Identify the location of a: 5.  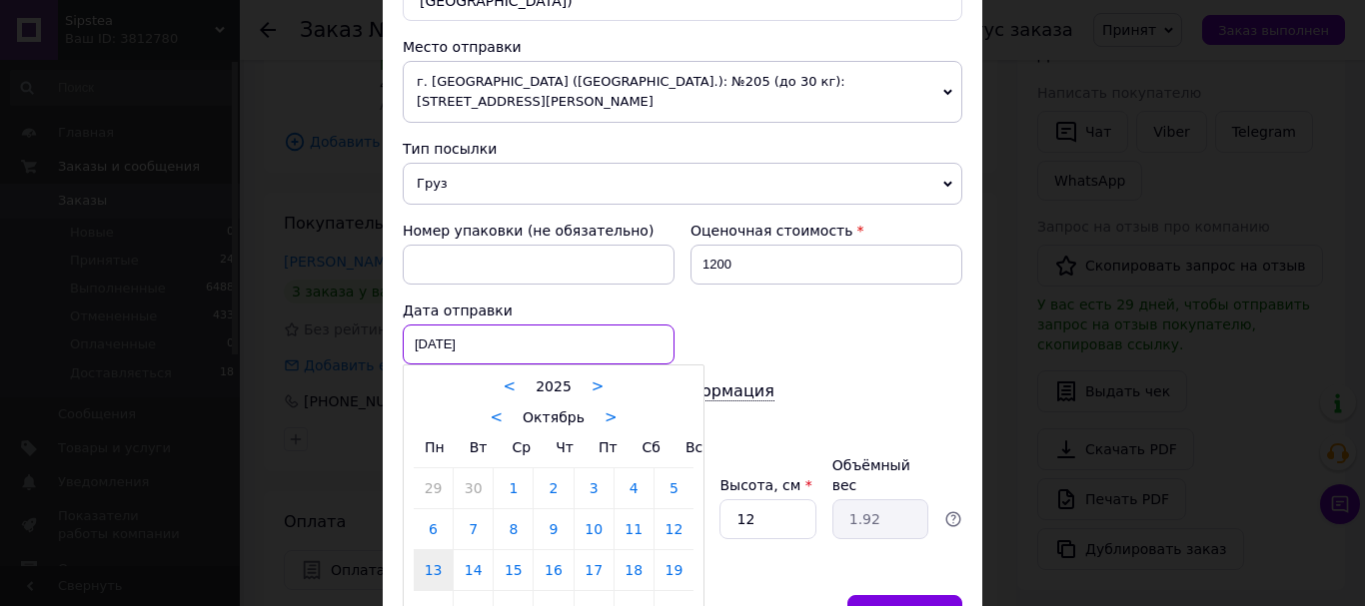
(673, 489).